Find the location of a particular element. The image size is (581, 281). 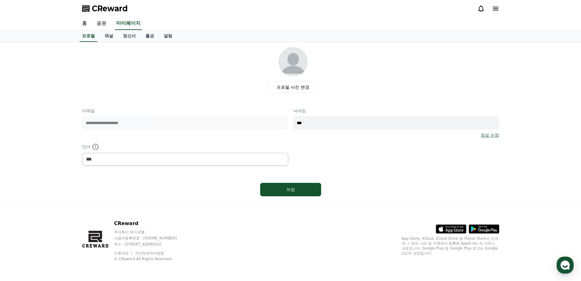

a: 정산서 is located at coordinates (129, 36).